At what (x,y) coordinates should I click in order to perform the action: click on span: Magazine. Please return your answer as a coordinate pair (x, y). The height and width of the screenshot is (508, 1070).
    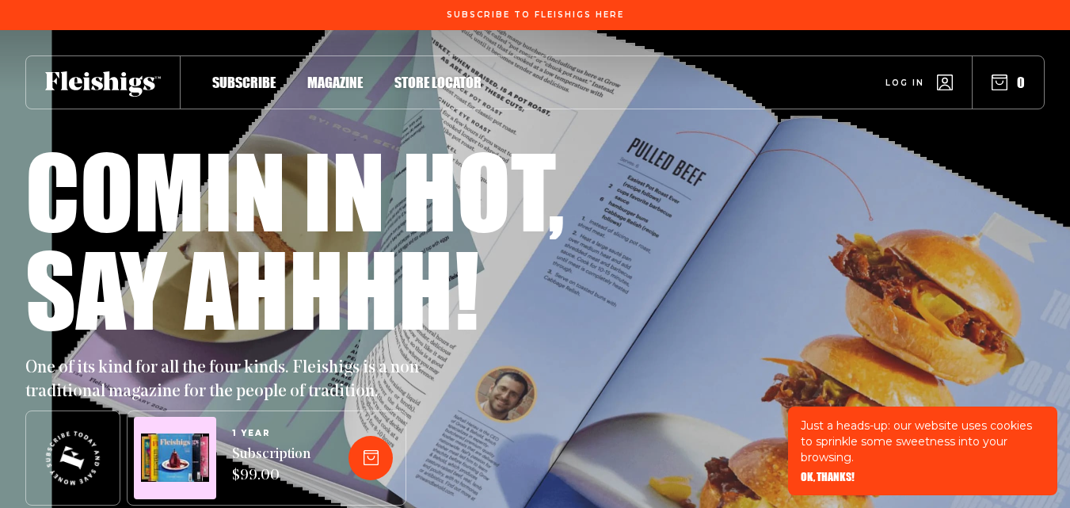
    Looking at the image, I should click on (335, 82).